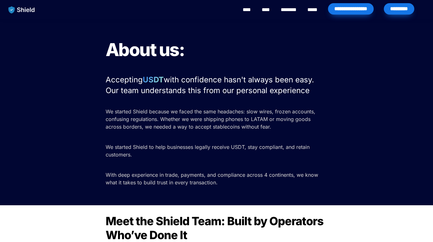 The image size is (433, 242). What do you see at coordinates (22, 10) in the screenshot?
I see `img: website logo` at bounding box center [22, 10].